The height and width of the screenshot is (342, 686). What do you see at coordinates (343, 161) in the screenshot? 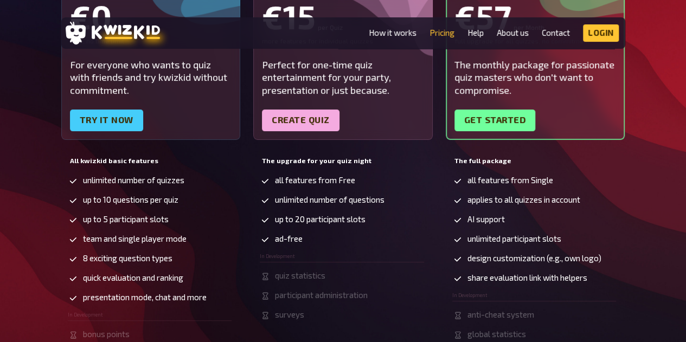
I see `h5: The upgrade for your quiz night` at bounding box center [343, 161].